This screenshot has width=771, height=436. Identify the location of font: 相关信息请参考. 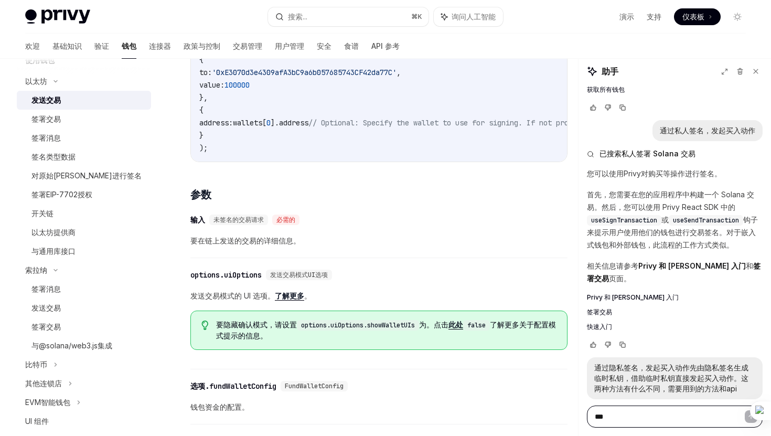
(612, 265).